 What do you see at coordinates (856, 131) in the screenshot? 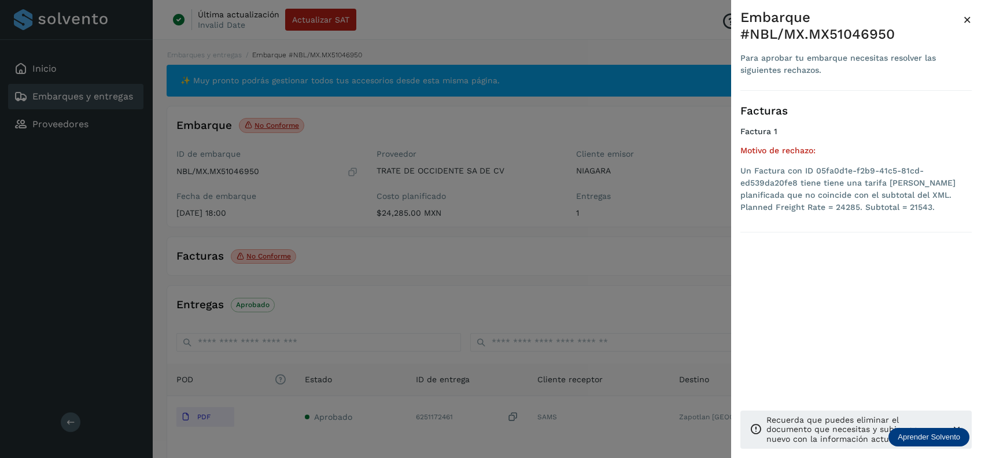
I see `h4: Factura 1` at bounding box center [856, 131].